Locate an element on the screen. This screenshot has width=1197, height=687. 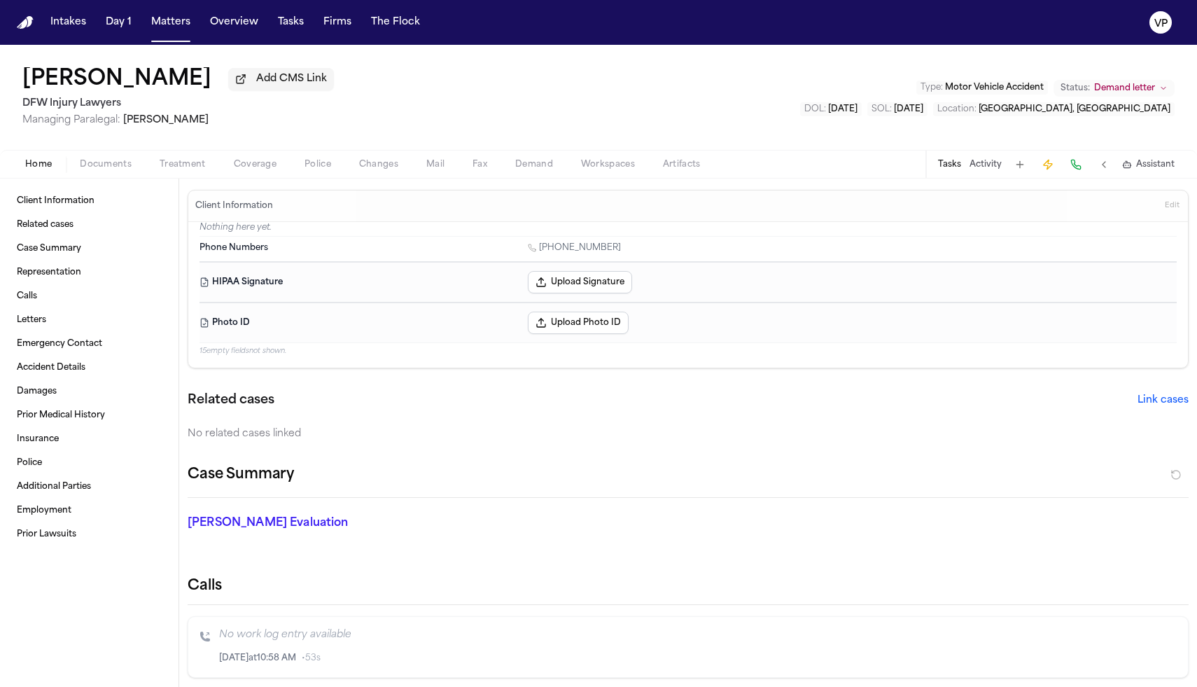
button: Edit is located at coordinates (1172, 206).